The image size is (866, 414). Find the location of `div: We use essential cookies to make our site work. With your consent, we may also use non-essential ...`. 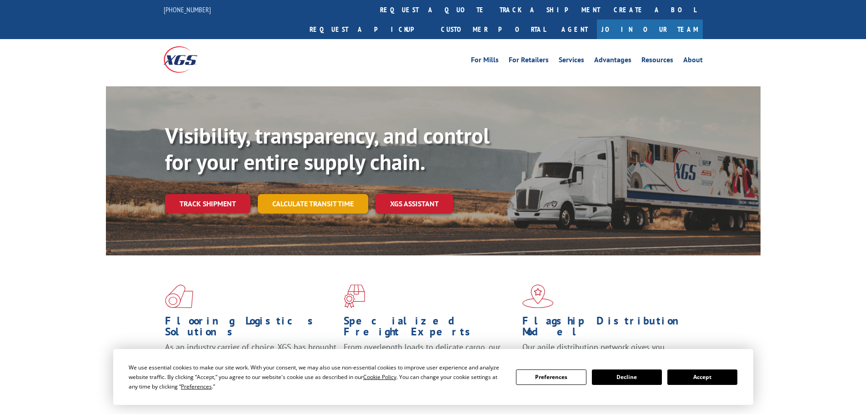

div: We use essential cookies to make our site work. With your consent, we may also use non-essential ... is located at coordinates (317, 377).